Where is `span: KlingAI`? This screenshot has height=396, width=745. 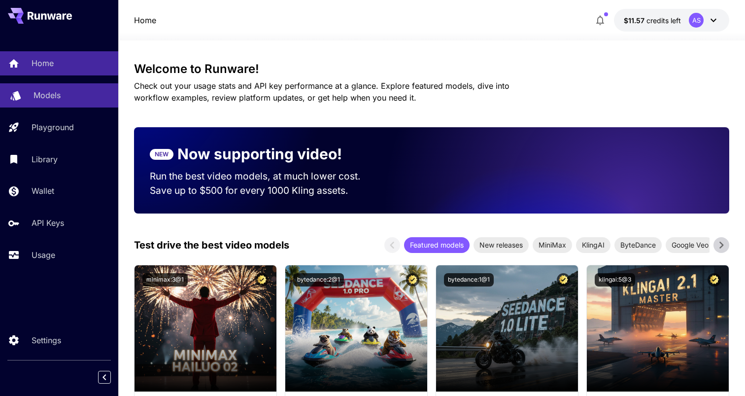 span: KlingAI is located at coordinates (593, 244).